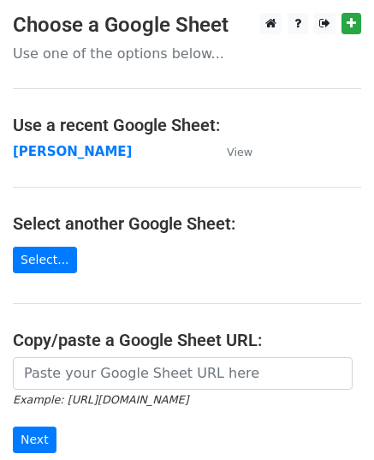 Image resolution: width=374 pixels, height=460 pixels. What do you see at coordinates (187, 25) in the screenshot?
I see `h3: Choose a Google Sheet` at bounding box center [187, 25].